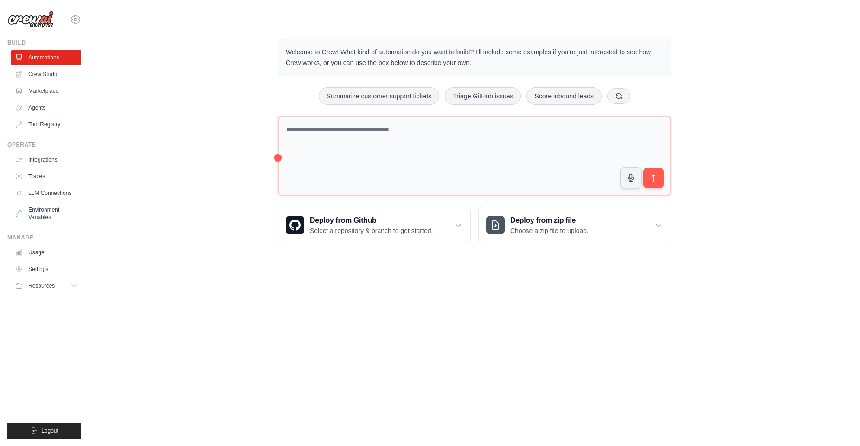 This screenshot has width=860, height=446. What do you see at coordinates (549, 231) in the screenshot?
I see `p: Choose a zip file to upload.` at bounding box center [549, 231].